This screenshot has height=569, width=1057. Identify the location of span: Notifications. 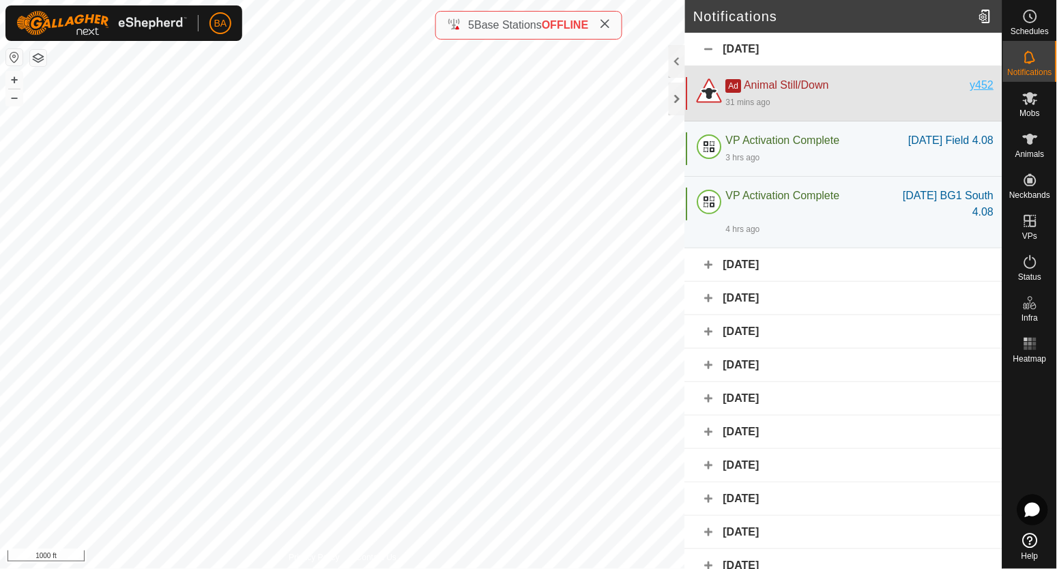
(1030, 72).